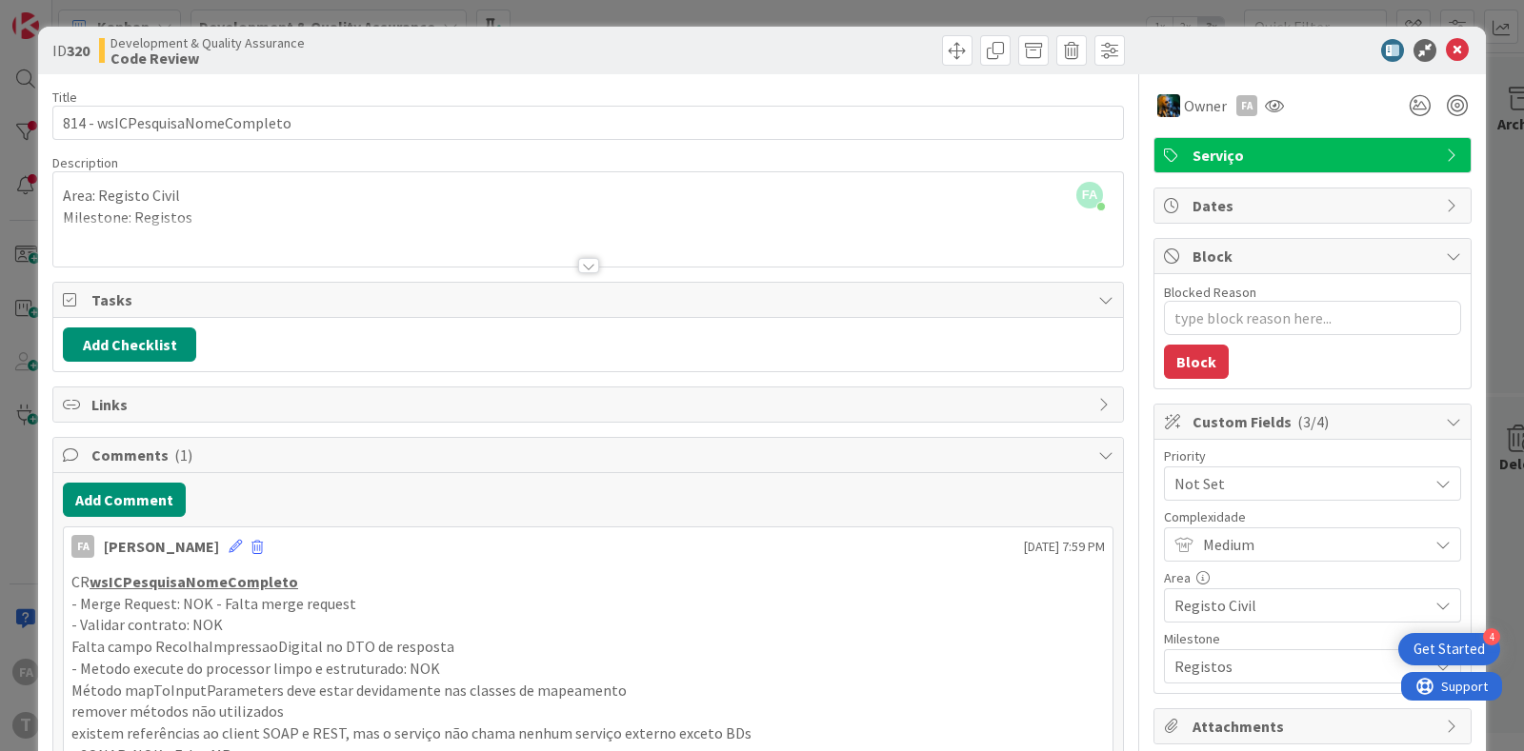  Describe the element at coordinates (70, 50) in the screenshot. I see `span: ID` at that location.